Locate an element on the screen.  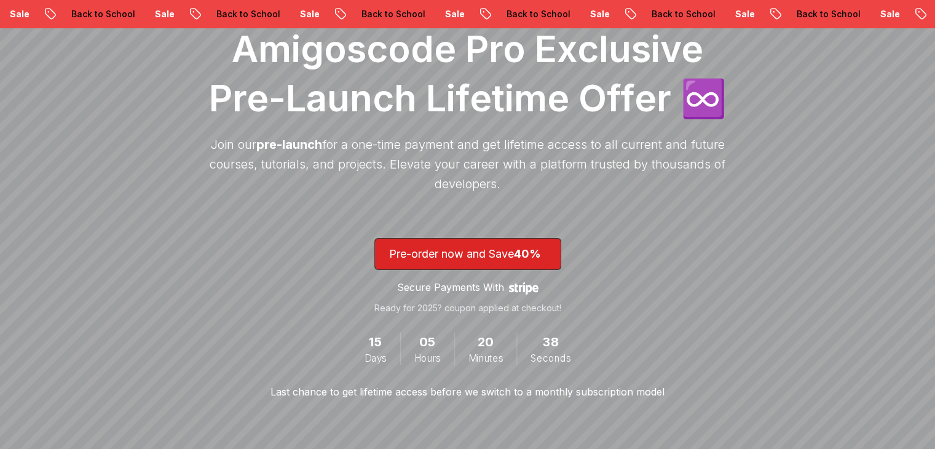
span: Seconds is located at coordinates (550, 358).